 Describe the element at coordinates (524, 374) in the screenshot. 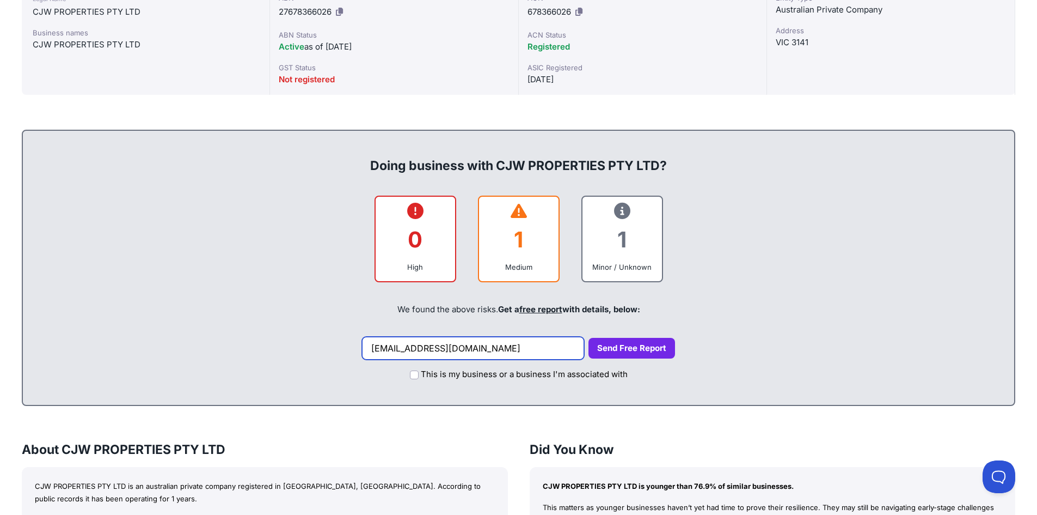

I see `label: This is my business or a business I'm associated with` at that location.